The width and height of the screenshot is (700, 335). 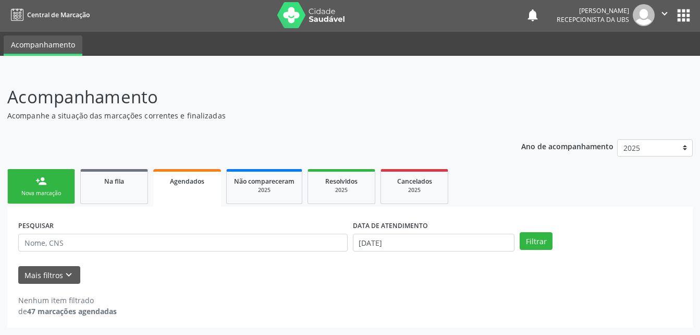 What do you see at coordinates (58, 15) in the screenshot?
I see `span: Central de Marcação` at bounding box center [58, 15].